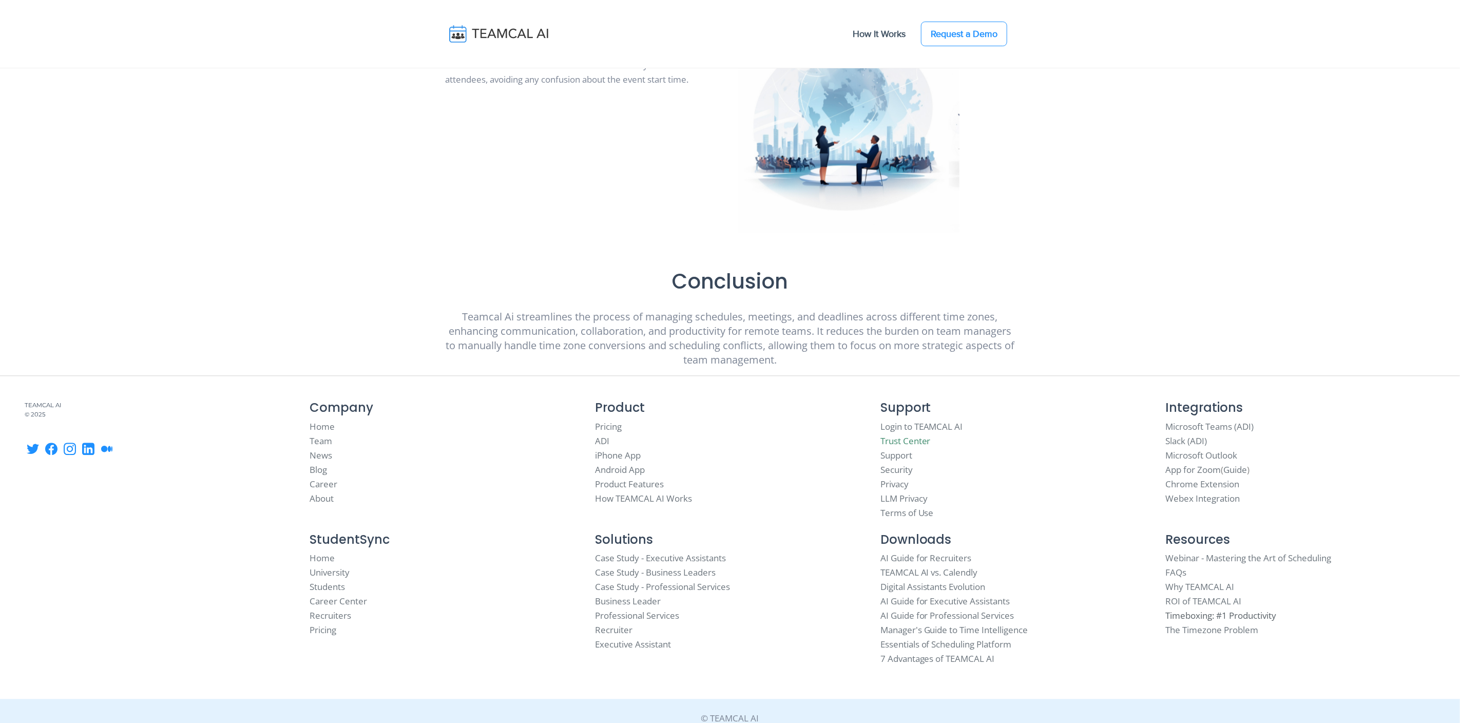 The height and width of the screenshot is (723, 1460). I want to click on a: Webinar - Mastering the Art of Scheduling, so click(1248, 557).